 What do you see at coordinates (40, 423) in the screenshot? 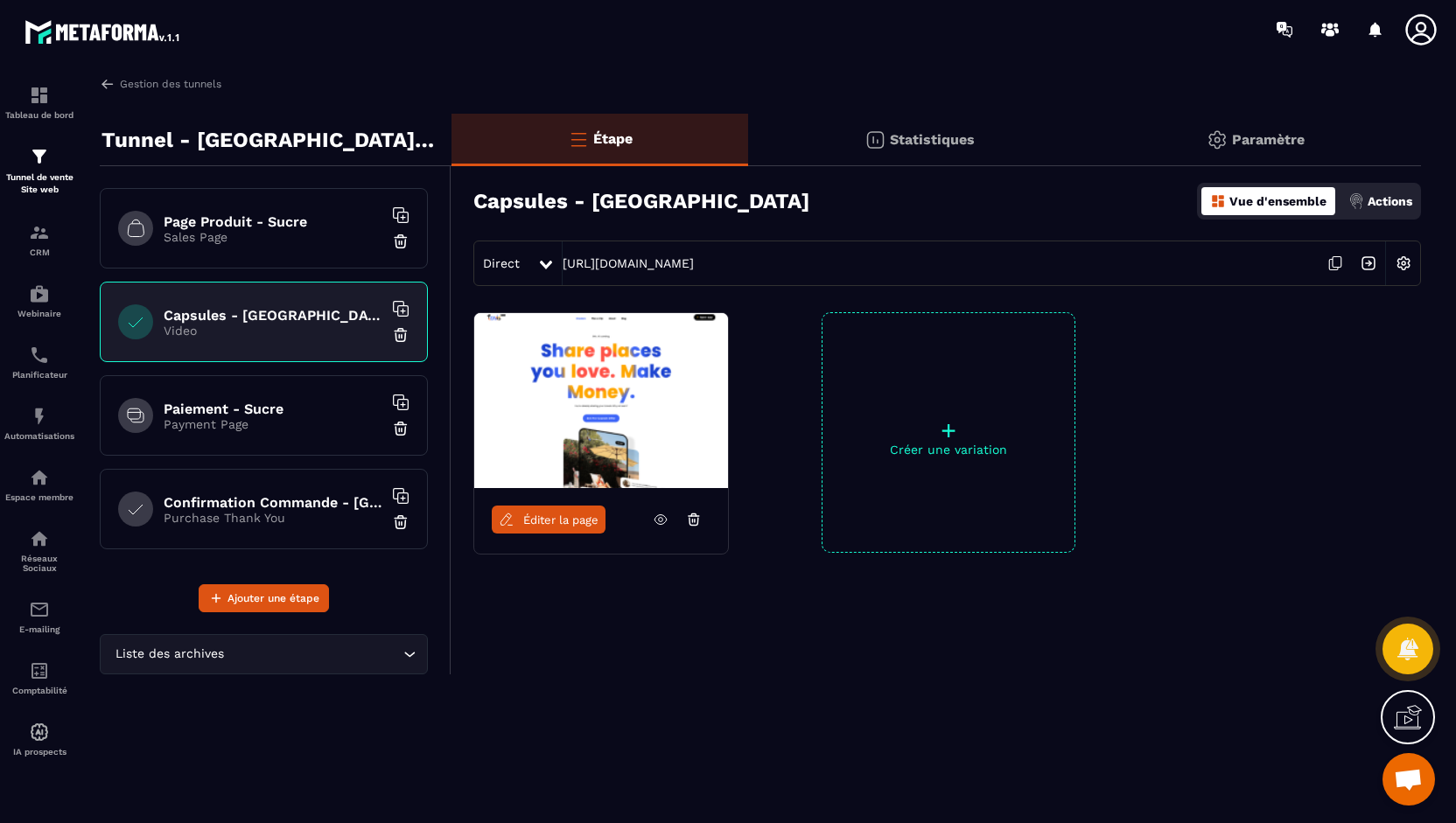
I see `a: automationsautomationsAutomatisations` at bounding box center [40, 423].